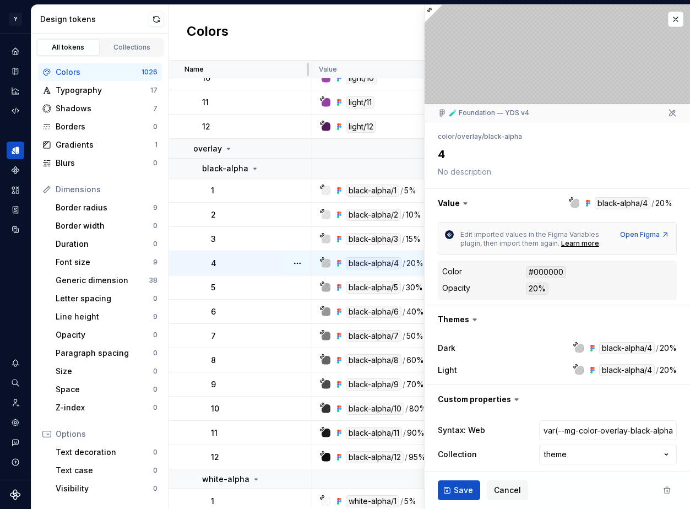 The height and width of the screenshot is (509, 690). Describe the element at coordinates (15, 170) in the screenshot. I see `div: Components` at that location.